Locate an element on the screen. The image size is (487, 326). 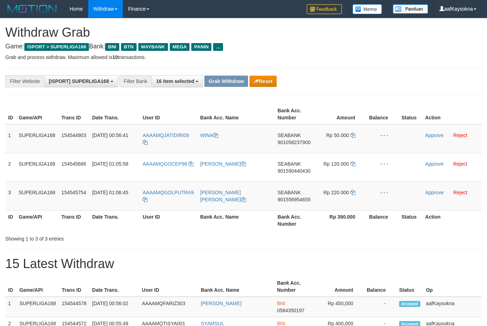
span: AAAAMQGOCEP96 is located at coordinates (165, 164).